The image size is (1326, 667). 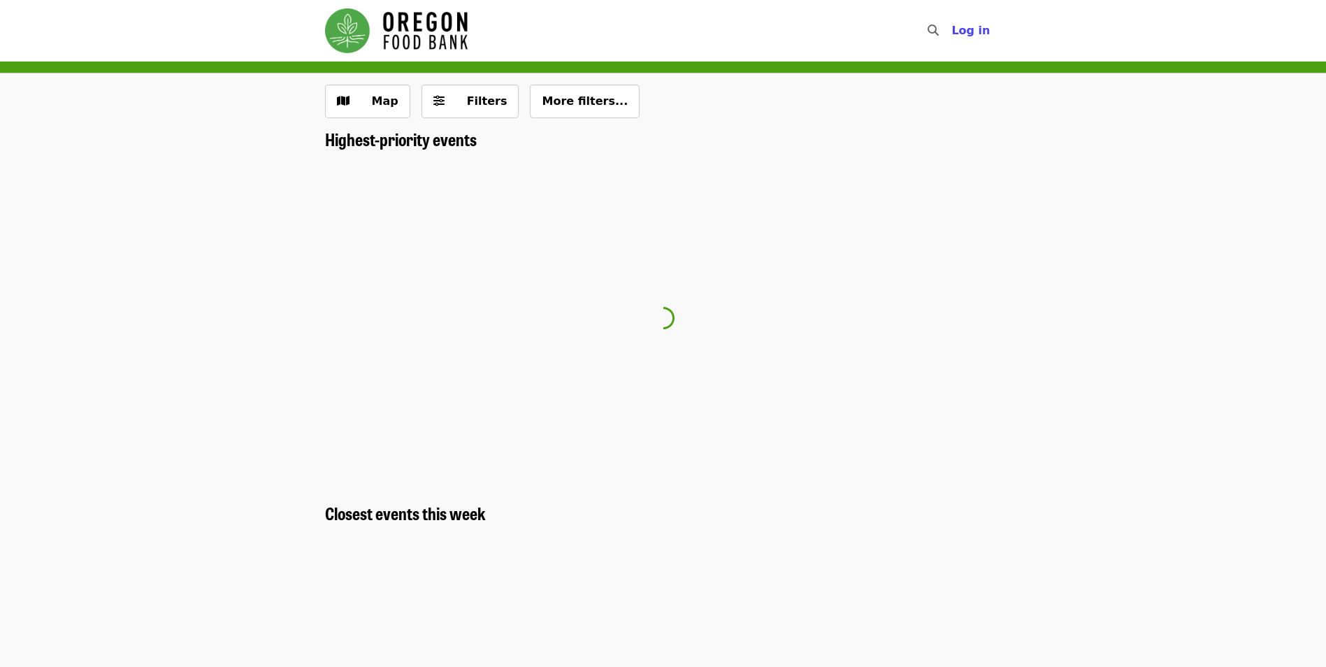 I want to click on button: Show map view, so click(x=368, y=101).